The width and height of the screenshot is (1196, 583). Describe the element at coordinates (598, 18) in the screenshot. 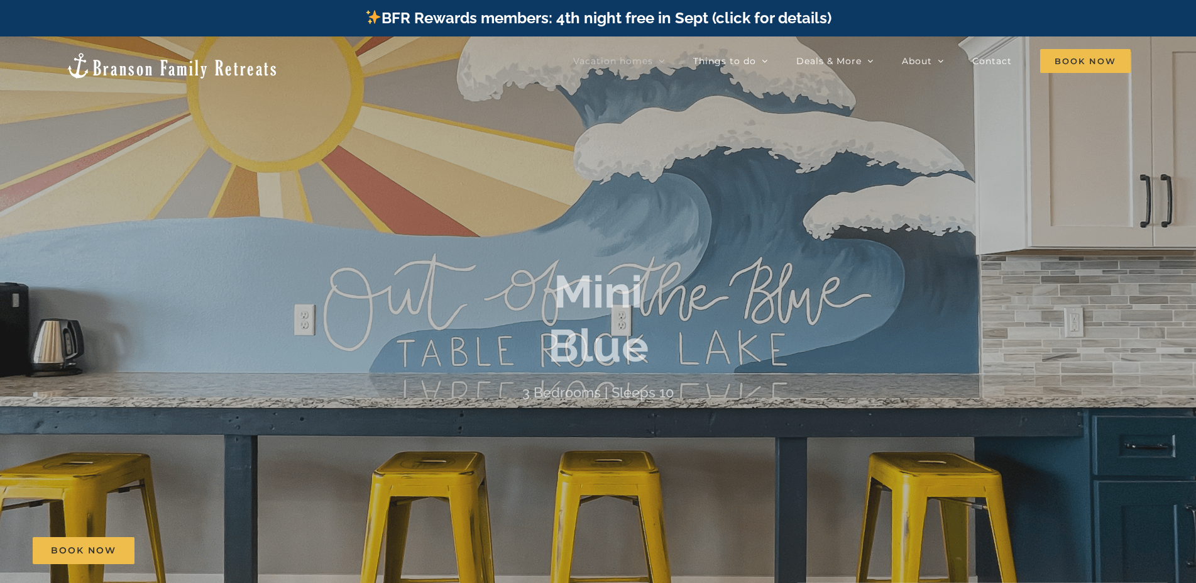

I see `a: BFR Rewards members: 4th night free in Sept (click for details)` at that location.